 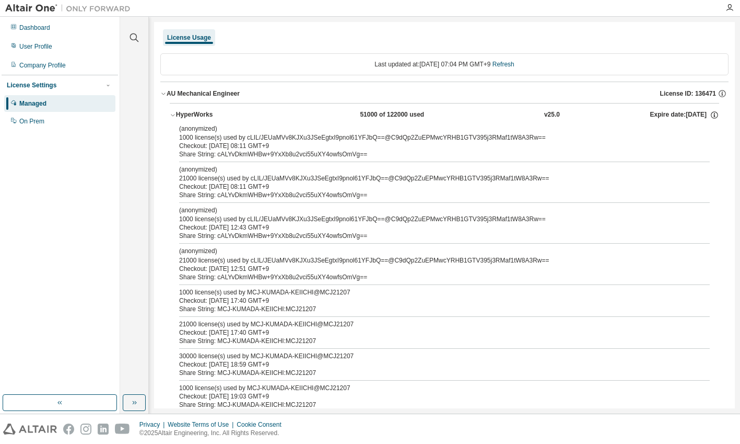 What do you see at coordinates (154, 424) in the screenshot?
I see `div: Privacy` at bounding box center [154, 424].